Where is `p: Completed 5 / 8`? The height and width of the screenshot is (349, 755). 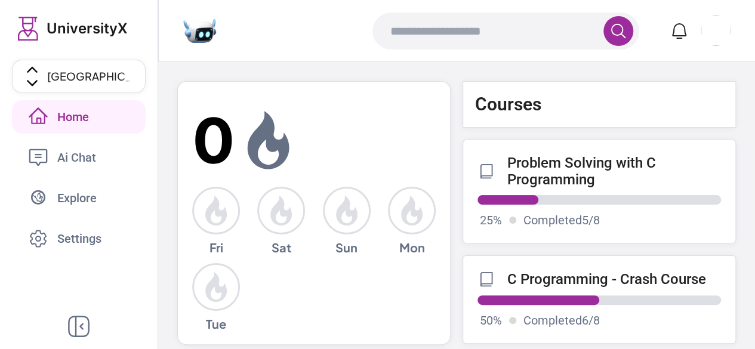 p: Completed 5 / 8 is located at coordinates (562, 220).